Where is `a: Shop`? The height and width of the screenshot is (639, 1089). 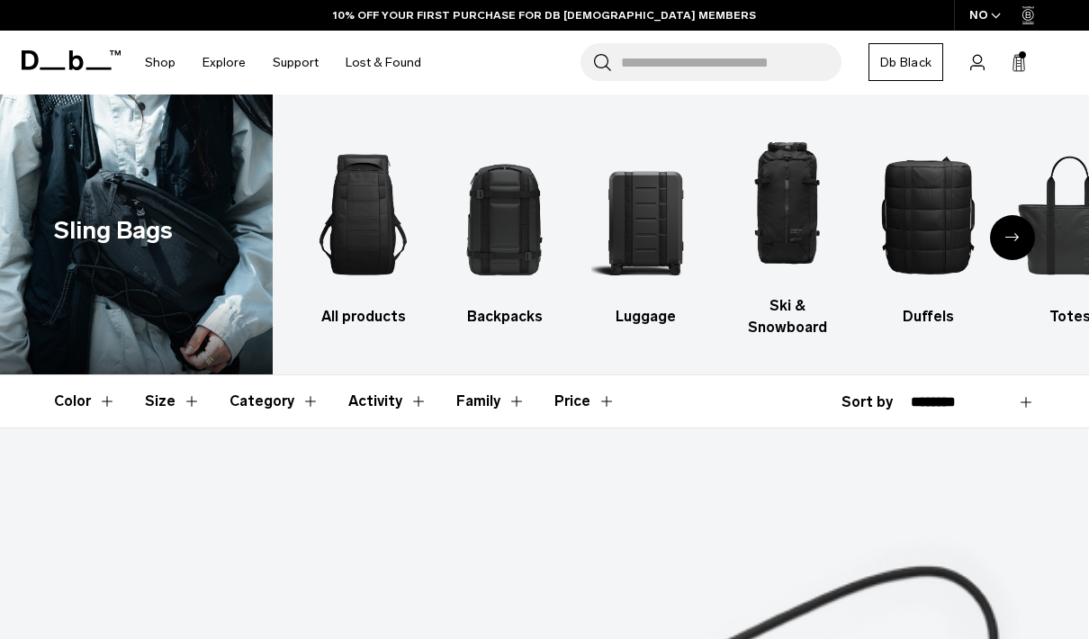 a: Shop is located at coordinates (160, 62).